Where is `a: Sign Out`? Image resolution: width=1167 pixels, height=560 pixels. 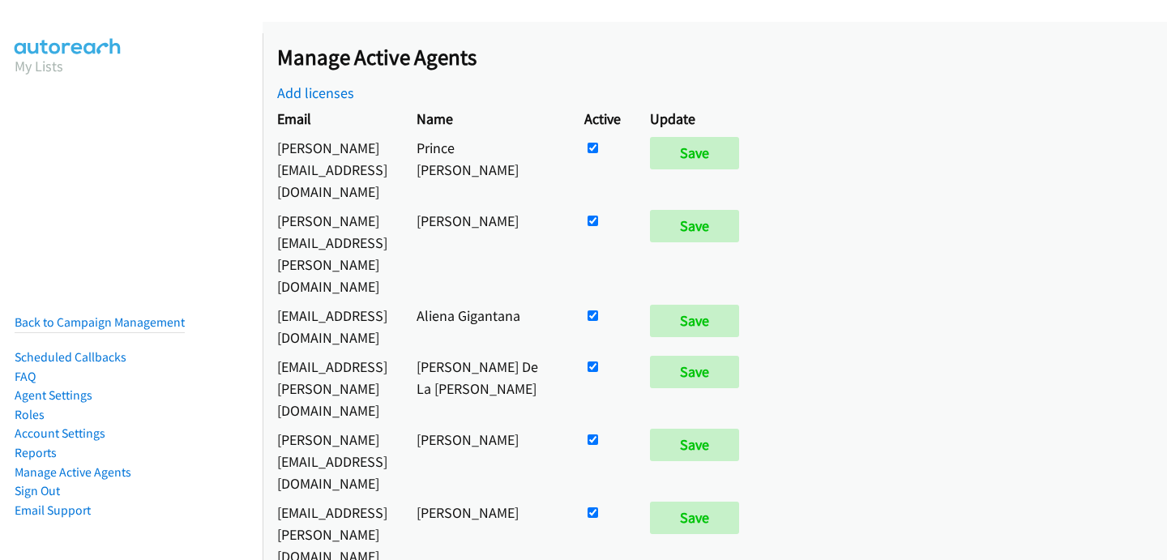 a: Sign Out is located at coordinates (37, 490).